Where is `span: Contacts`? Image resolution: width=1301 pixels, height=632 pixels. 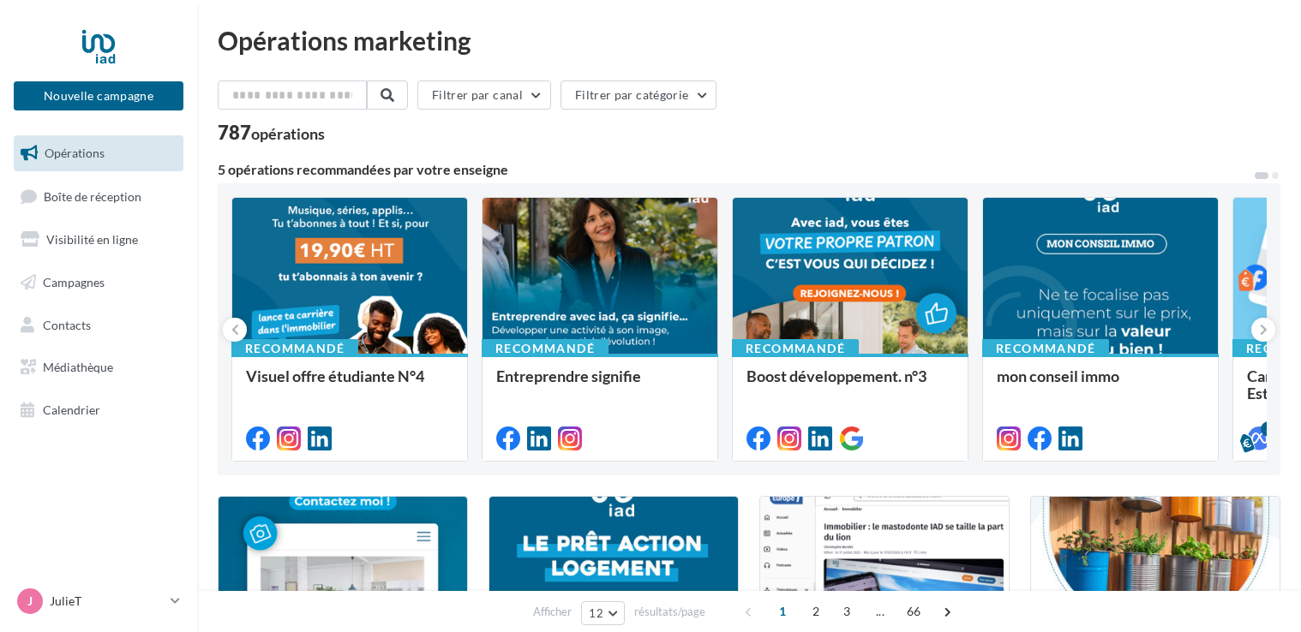 span: Contacts is located at coordinates (67, 324).